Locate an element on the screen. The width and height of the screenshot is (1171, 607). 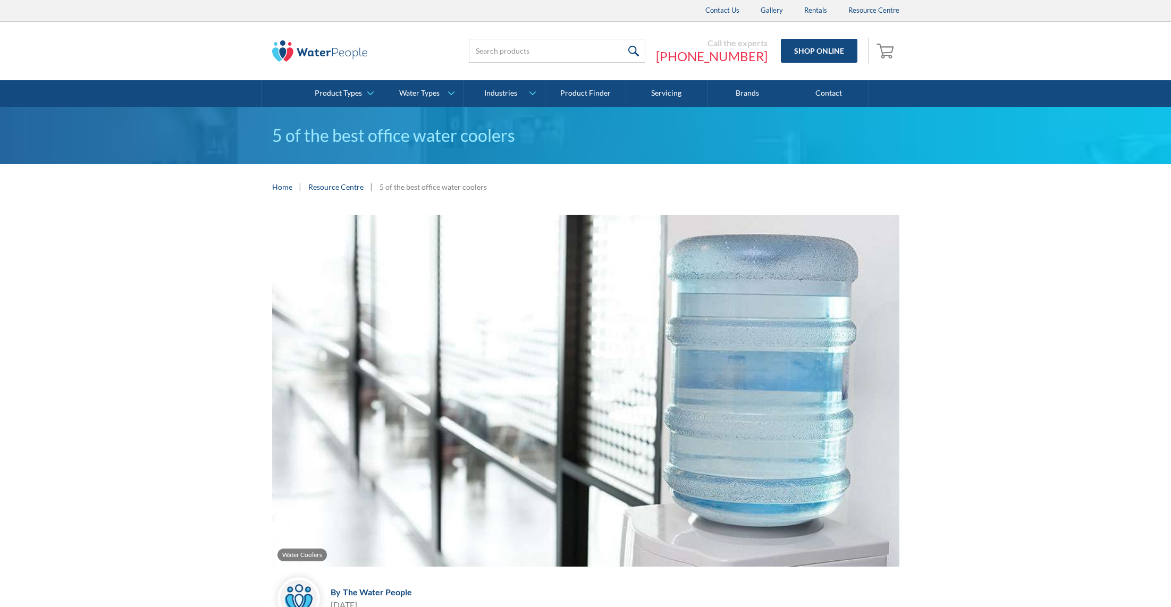
div: By is located at coordinates (335, 591).